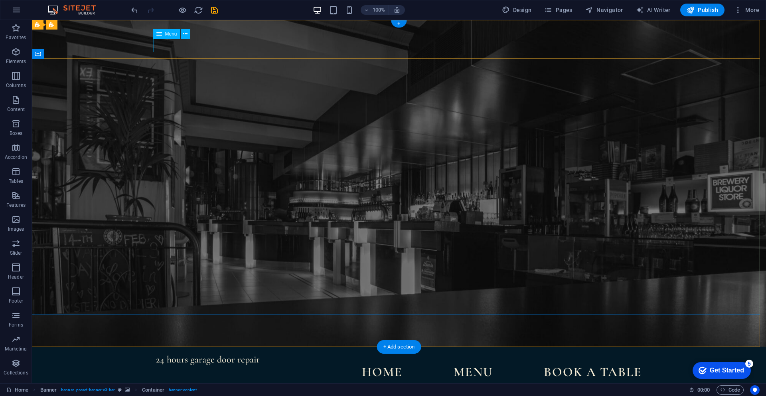 This screenshot has height=396, width=766. I want to click on div: + Add section, so click(399, 347).